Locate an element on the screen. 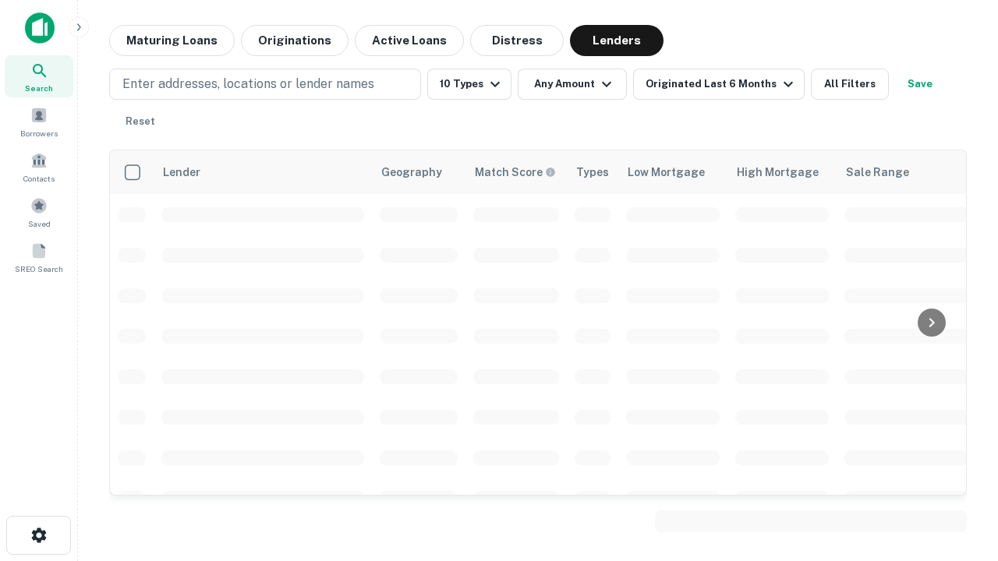 The width and height of the screenshot is (998, 561). img: capitalize-icon.png is located at coordinates (40, 28).